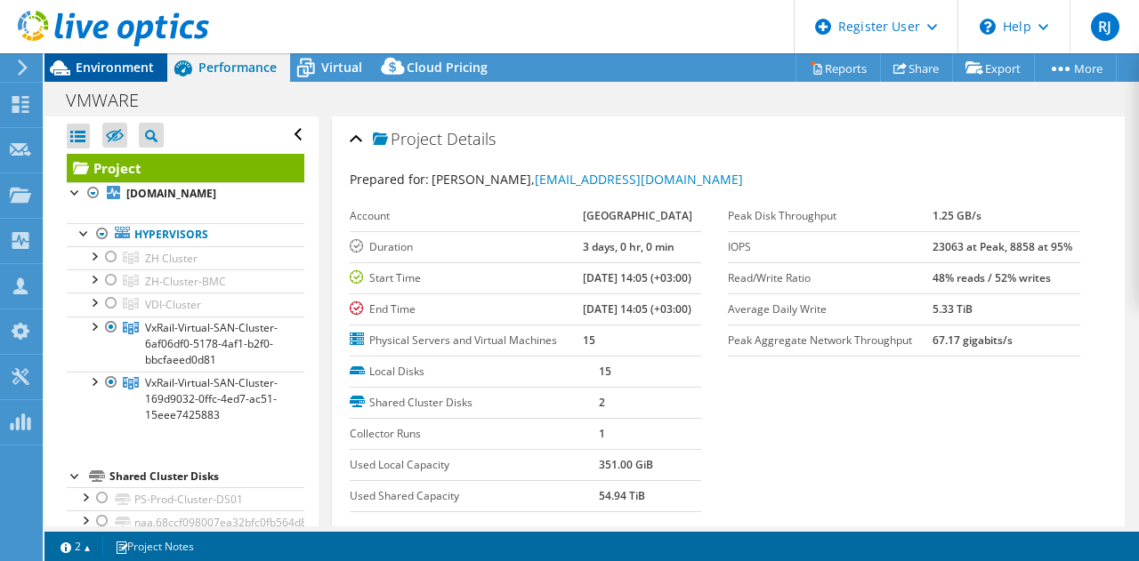  What do you see at coordinates (466, 216) in the screenshot?
I see `label: Account` at bounding box center [466, 216].